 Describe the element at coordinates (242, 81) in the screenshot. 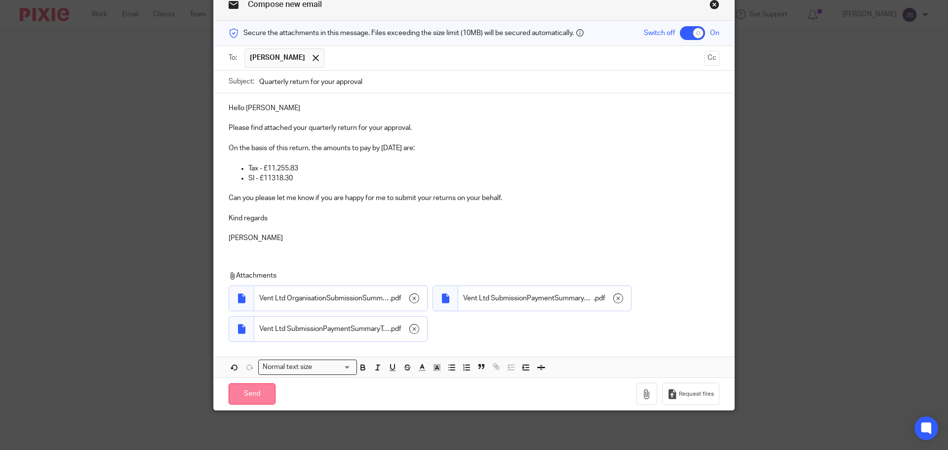

I see `label: Subject:` at that location.